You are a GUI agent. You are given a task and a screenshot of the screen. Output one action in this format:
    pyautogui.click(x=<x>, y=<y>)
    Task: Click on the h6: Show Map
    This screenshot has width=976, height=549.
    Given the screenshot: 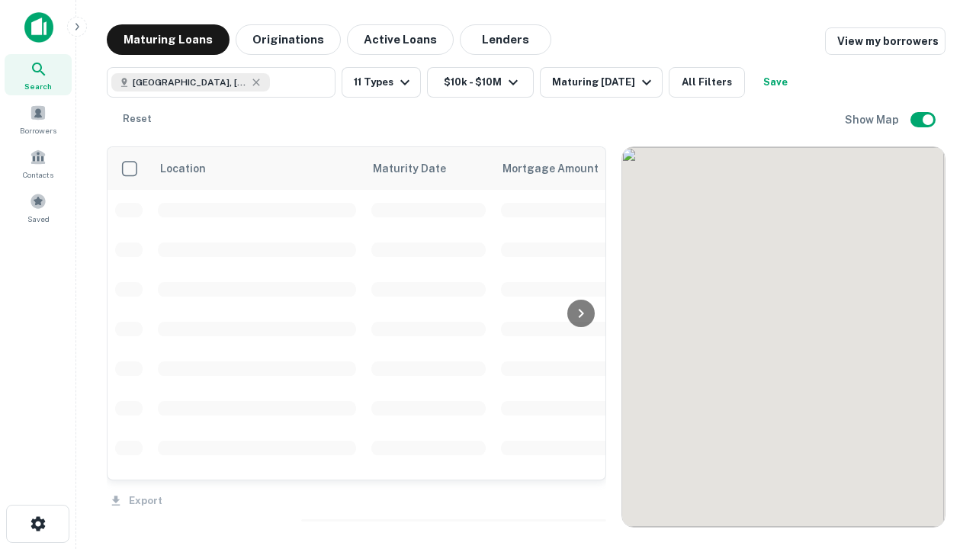 What is the action you would take?
    pyautogui.click(x=873, y=120)
    